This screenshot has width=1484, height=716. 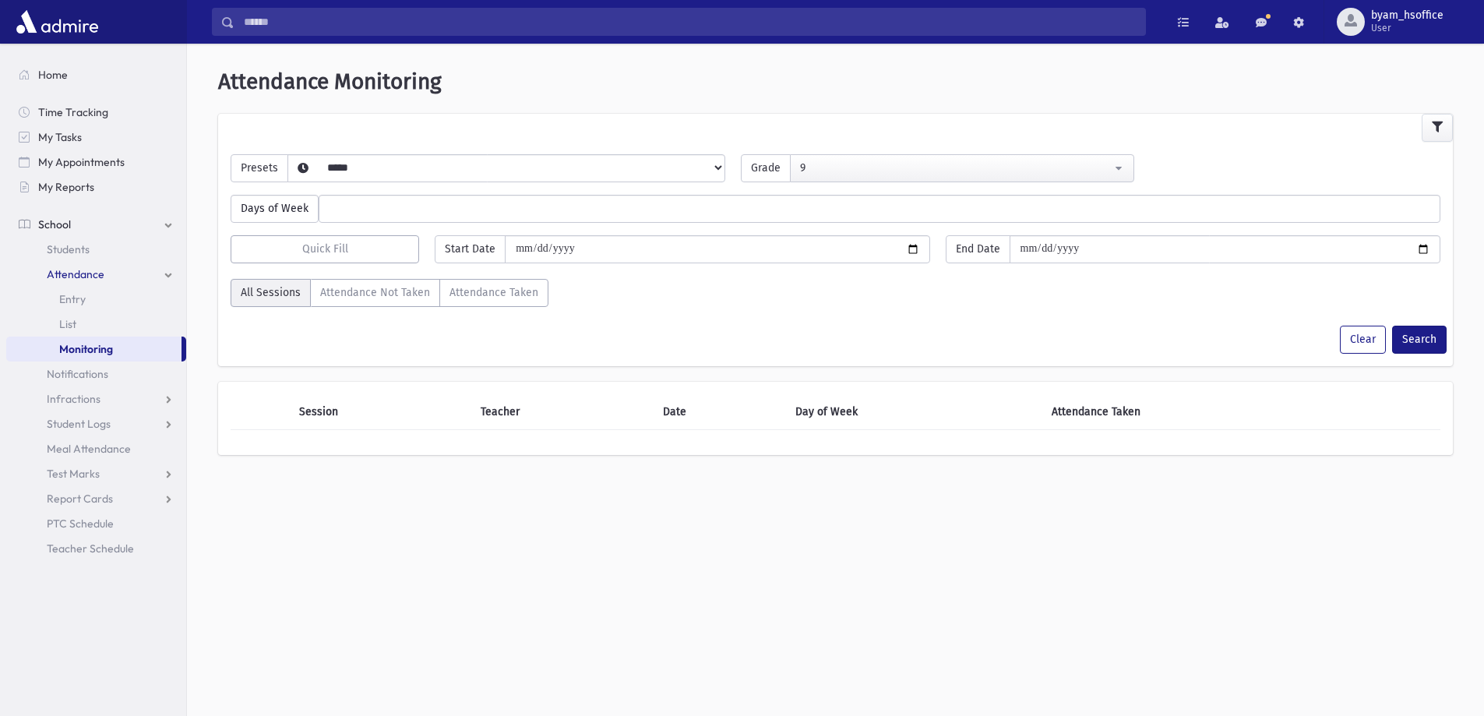 What do you see at coordinates (53, 75) in the screenshot?
I see `span: Home` at bounding box center [53, 75].